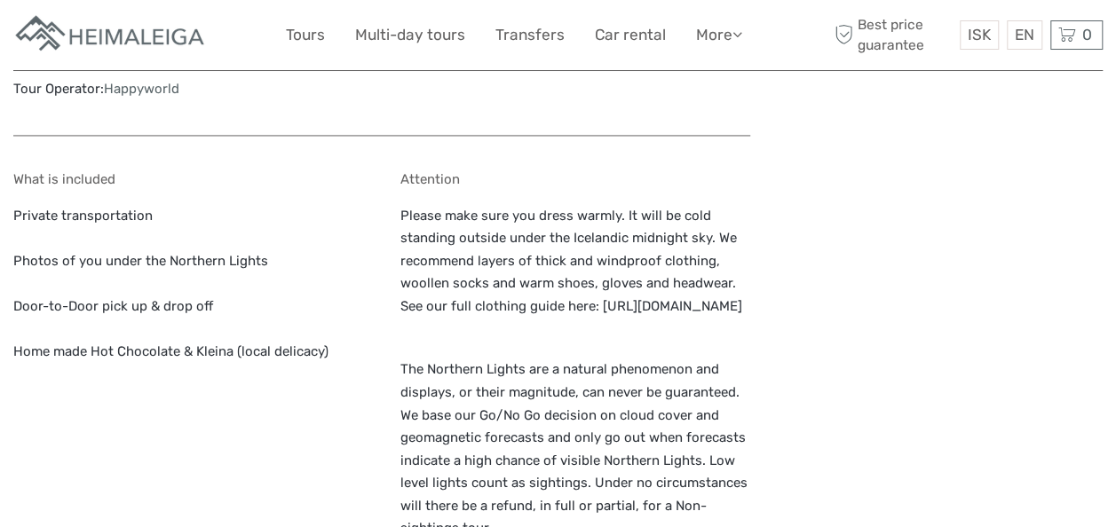 The image size is (1116, 527). What do you see at coordinates (111, 35) in the screenshot?
I see `img: Apartments in Reykjavik` at bounding box center [111, 35].